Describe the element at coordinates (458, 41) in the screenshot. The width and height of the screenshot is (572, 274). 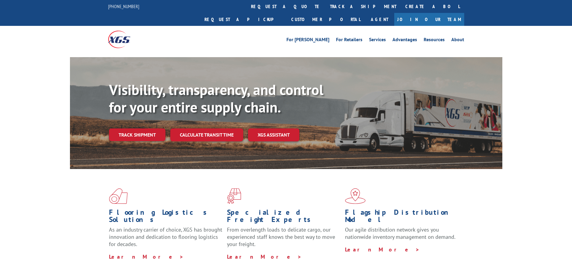
I see `a: About` at that location.